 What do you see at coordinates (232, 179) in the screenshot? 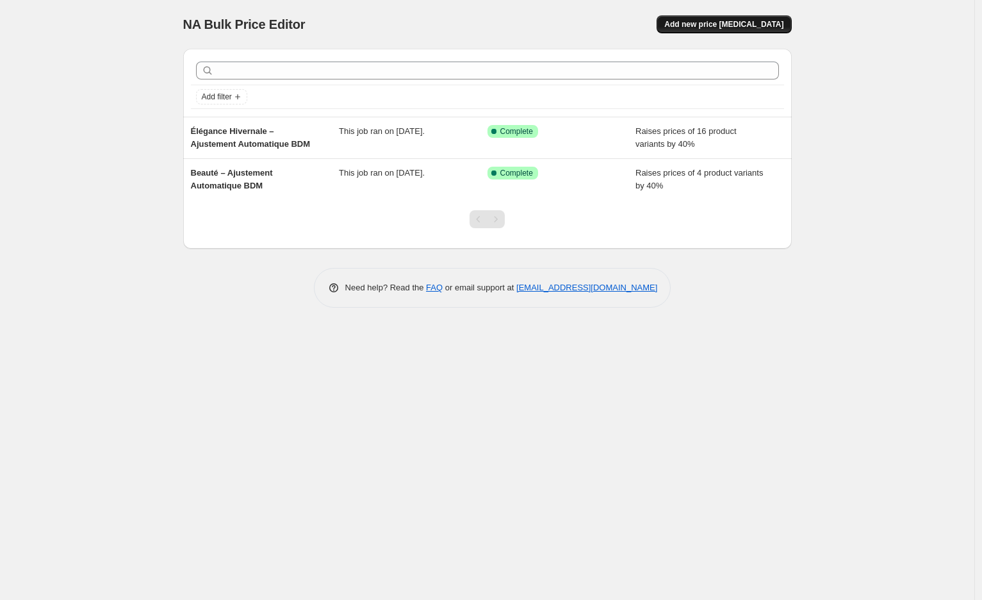
I see `span: Beauté – Ajustement Automatique BDM` at bounding box center [232, 179].